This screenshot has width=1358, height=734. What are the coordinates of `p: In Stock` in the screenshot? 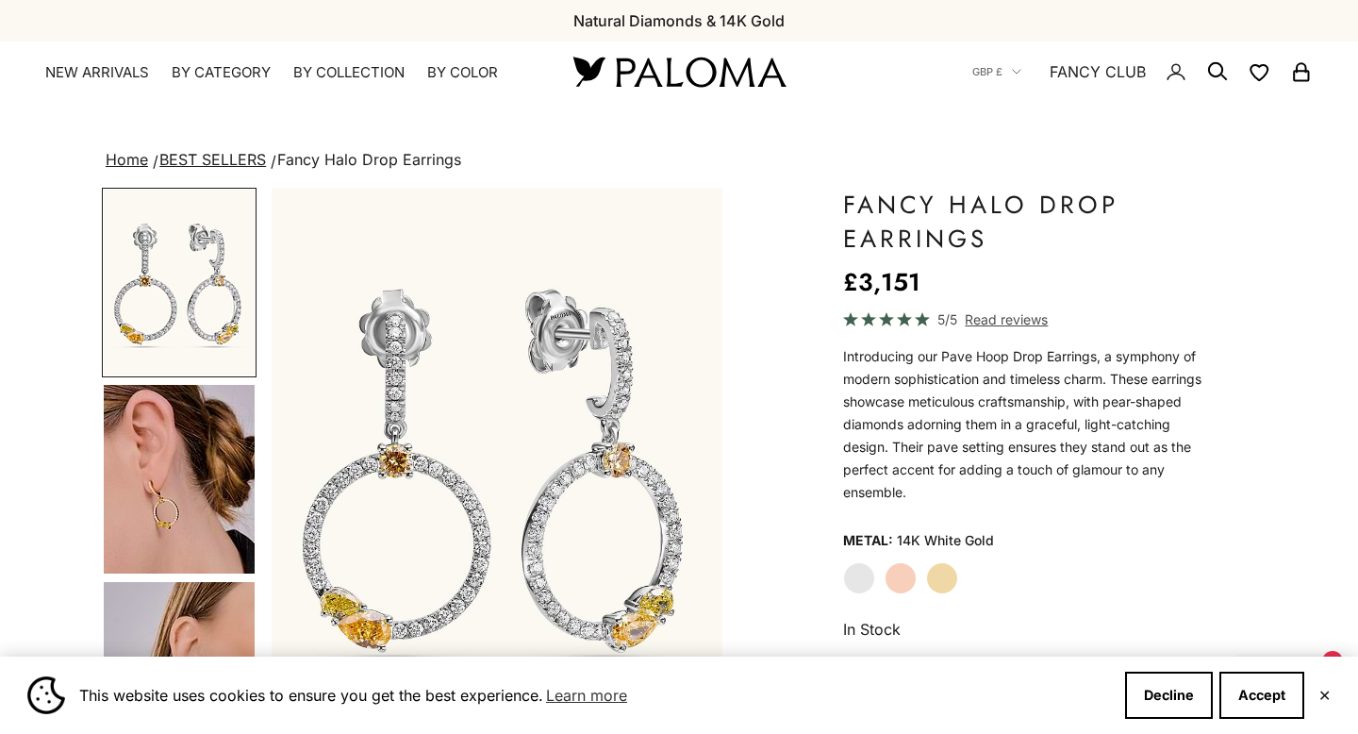 It's located at (1026, 629).